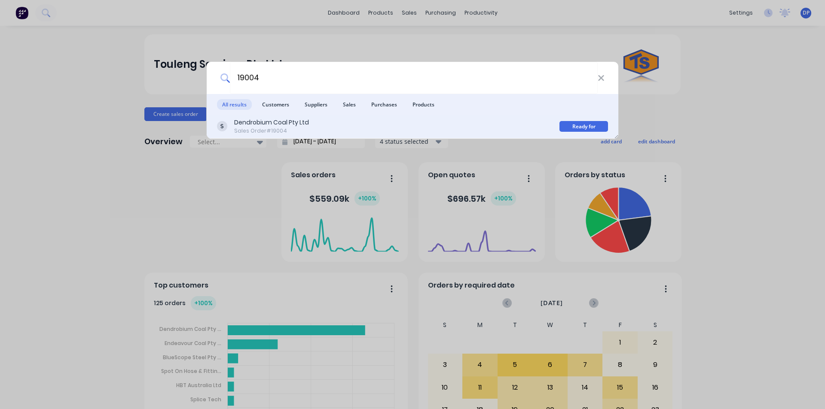 The width and height of the screenshot is (825, 409). Describe the element at coordinates (272, 131) in the screenshot. I see `div: Sales Order #19004` at that location.